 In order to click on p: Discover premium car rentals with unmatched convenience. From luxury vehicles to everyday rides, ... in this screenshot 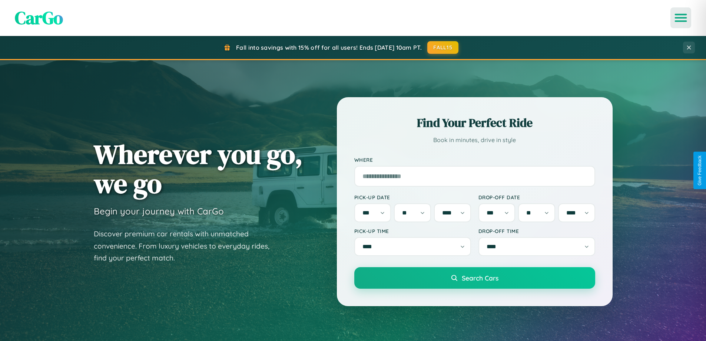, I will do `click(186, 246)`.